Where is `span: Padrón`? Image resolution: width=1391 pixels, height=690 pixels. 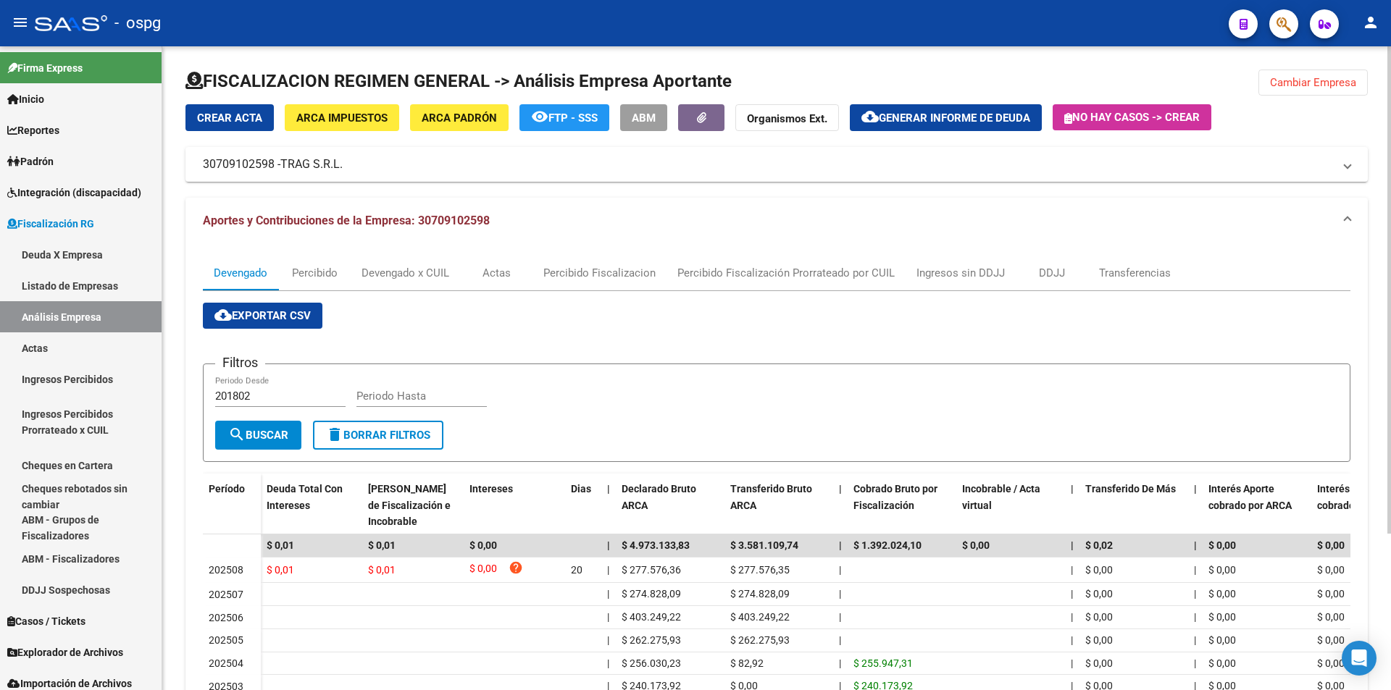
span: Padrón is located at coordinates (30, 162).